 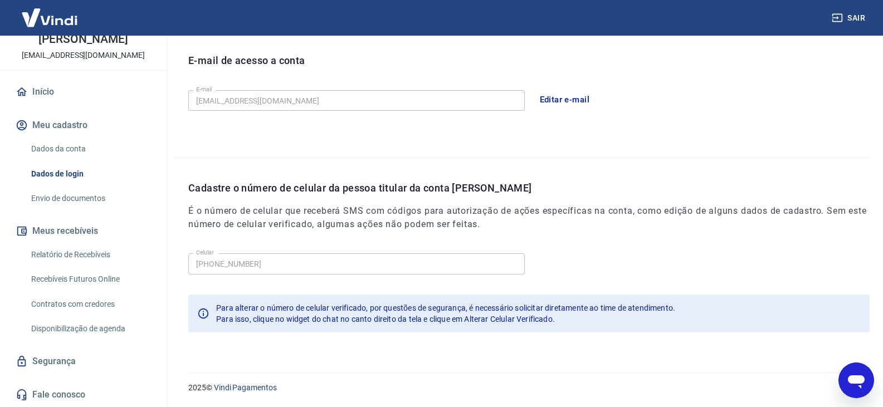 What do you see at coordinates (90, 174) in the screenshot?
I see `a: Dados de login` at bounding box center [90, 174].